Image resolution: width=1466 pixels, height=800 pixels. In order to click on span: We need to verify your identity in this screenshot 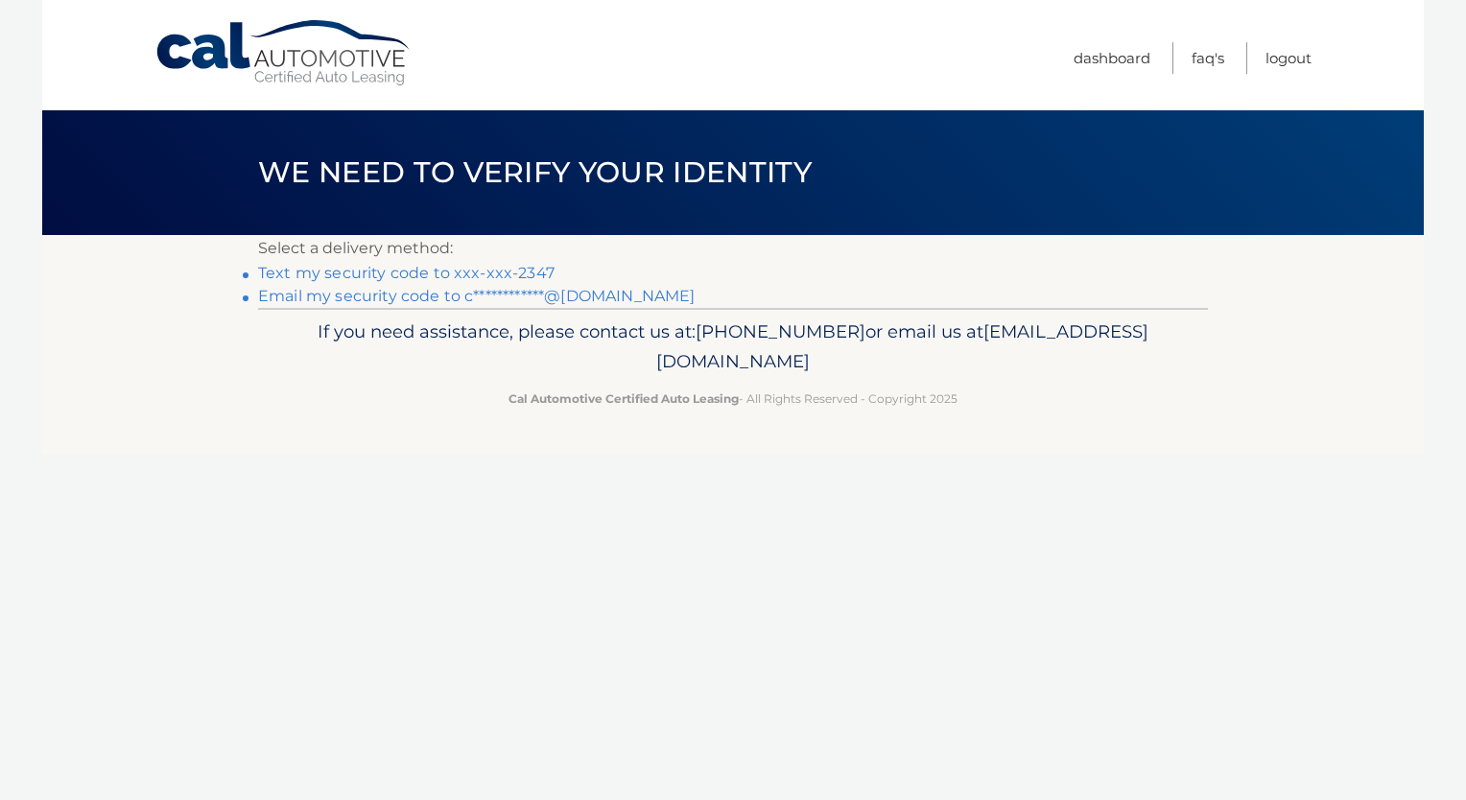, I will do `click(534, 172)`.